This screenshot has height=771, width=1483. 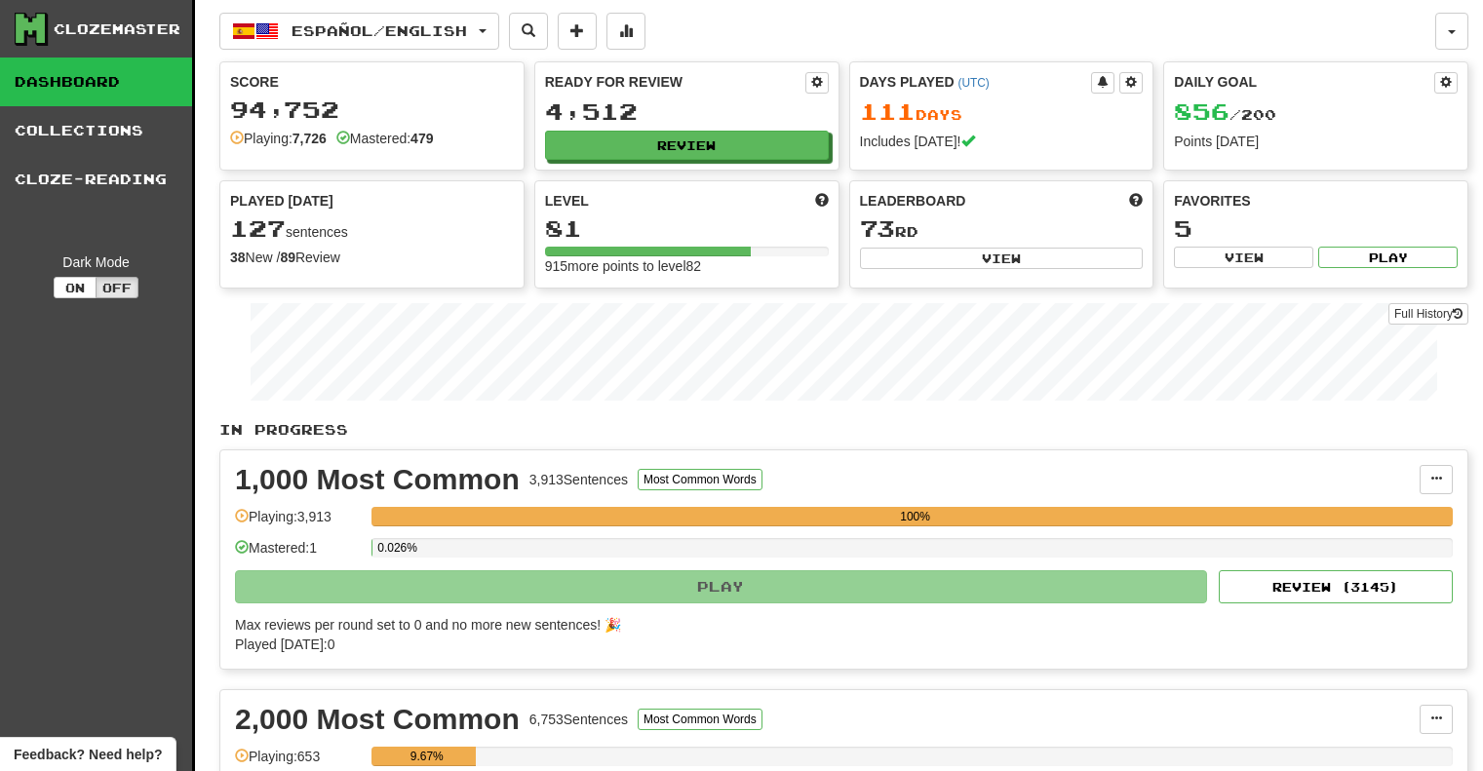 What do you see at coordinates (371, 82) in the screenshot?
I see `div: Score` at bounding box center [371, 82].